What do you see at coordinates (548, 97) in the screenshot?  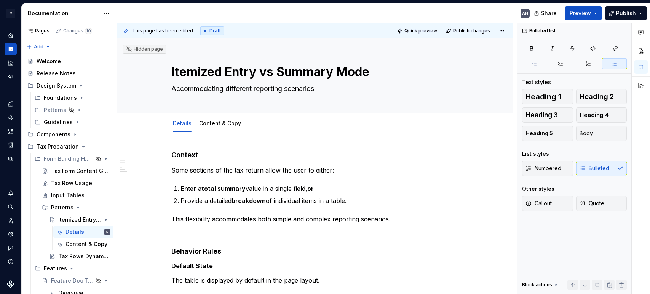 I see `button: Heading 1` at bounding box center [548, 97].